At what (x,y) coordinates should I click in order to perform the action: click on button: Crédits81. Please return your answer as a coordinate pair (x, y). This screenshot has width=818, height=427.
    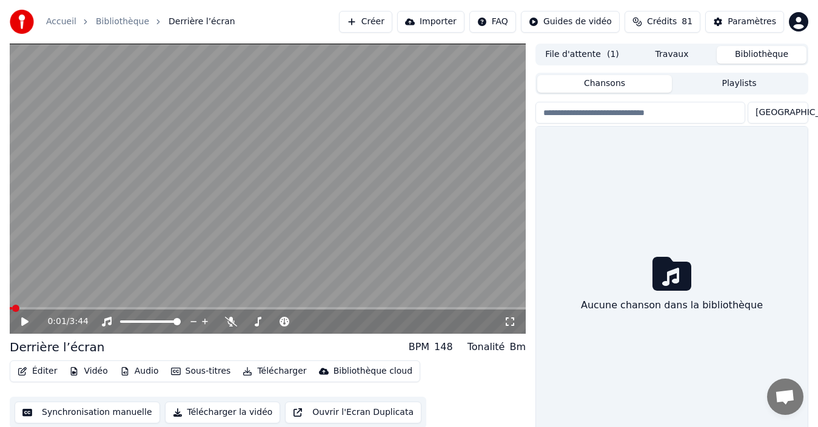
    Looking at the image, I should click on (662, 22).